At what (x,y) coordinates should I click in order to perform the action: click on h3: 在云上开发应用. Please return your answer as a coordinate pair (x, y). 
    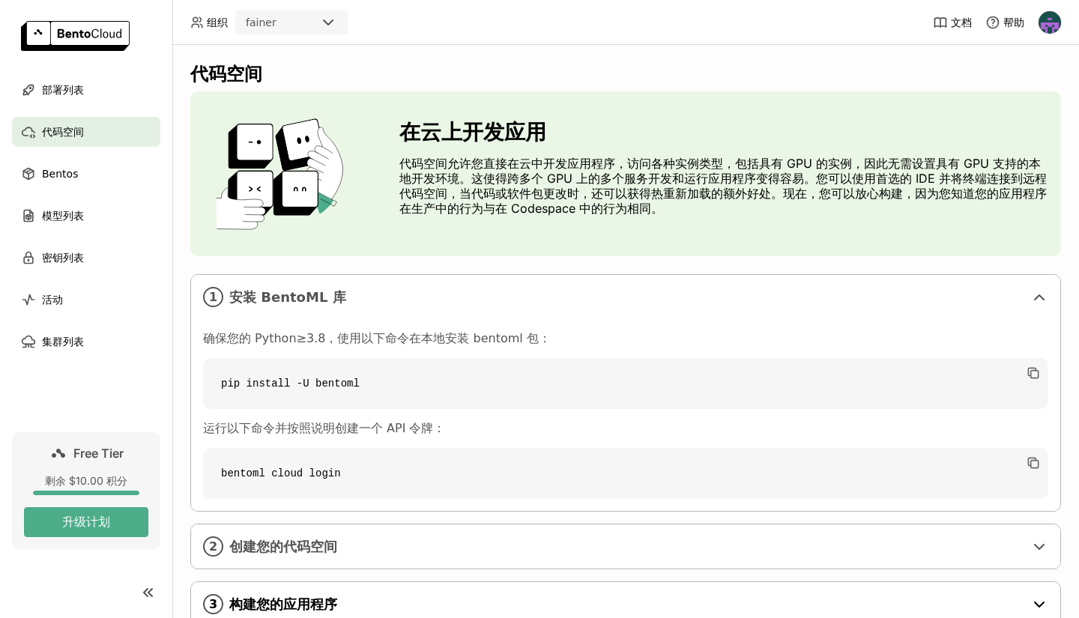
    Looking at the image, I should click on (724, 132).